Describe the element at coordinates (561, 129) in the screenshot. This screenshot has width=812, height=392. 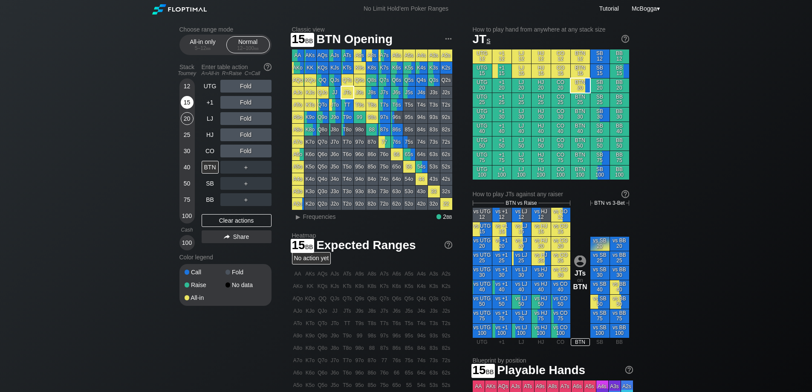
I see `div: CO 40` at that location.